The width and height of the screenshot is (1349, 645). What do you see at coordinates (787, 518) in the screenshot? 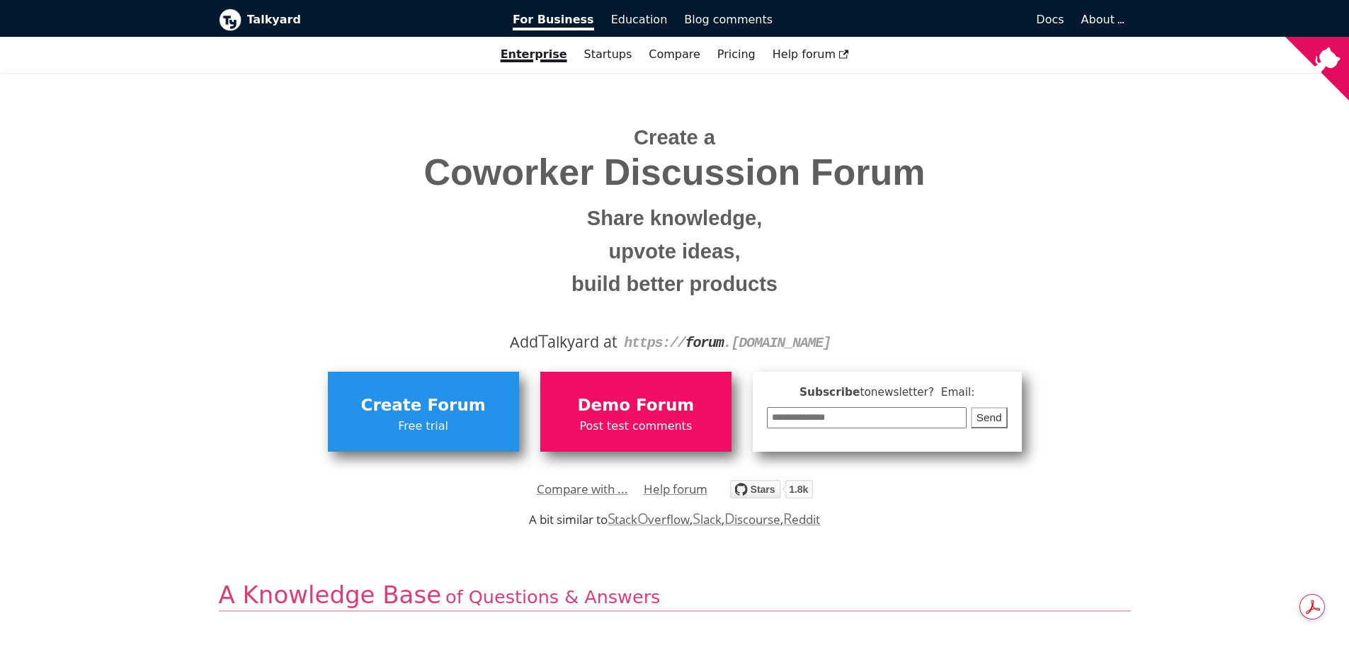
I see `span: R` at bounding box center [787, 518].